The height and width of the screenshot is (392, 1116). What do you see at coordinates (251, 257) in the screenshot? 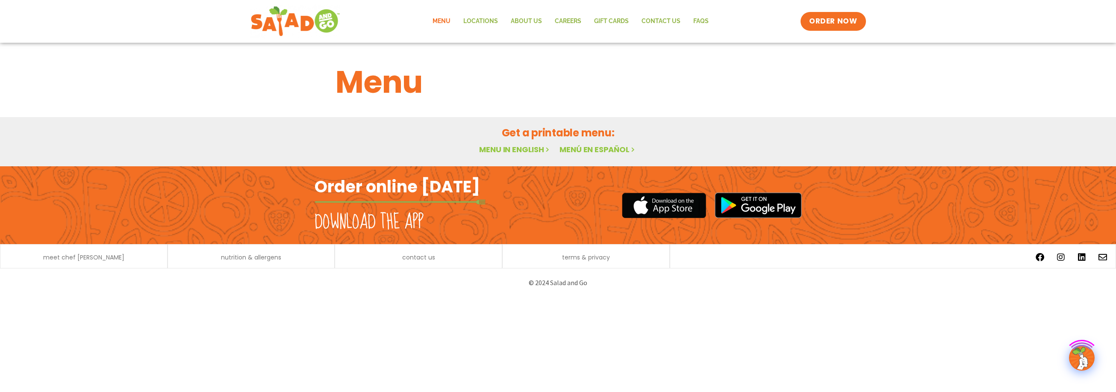
I see `span: nutrition & allergens` at bounding box center [251, 257].